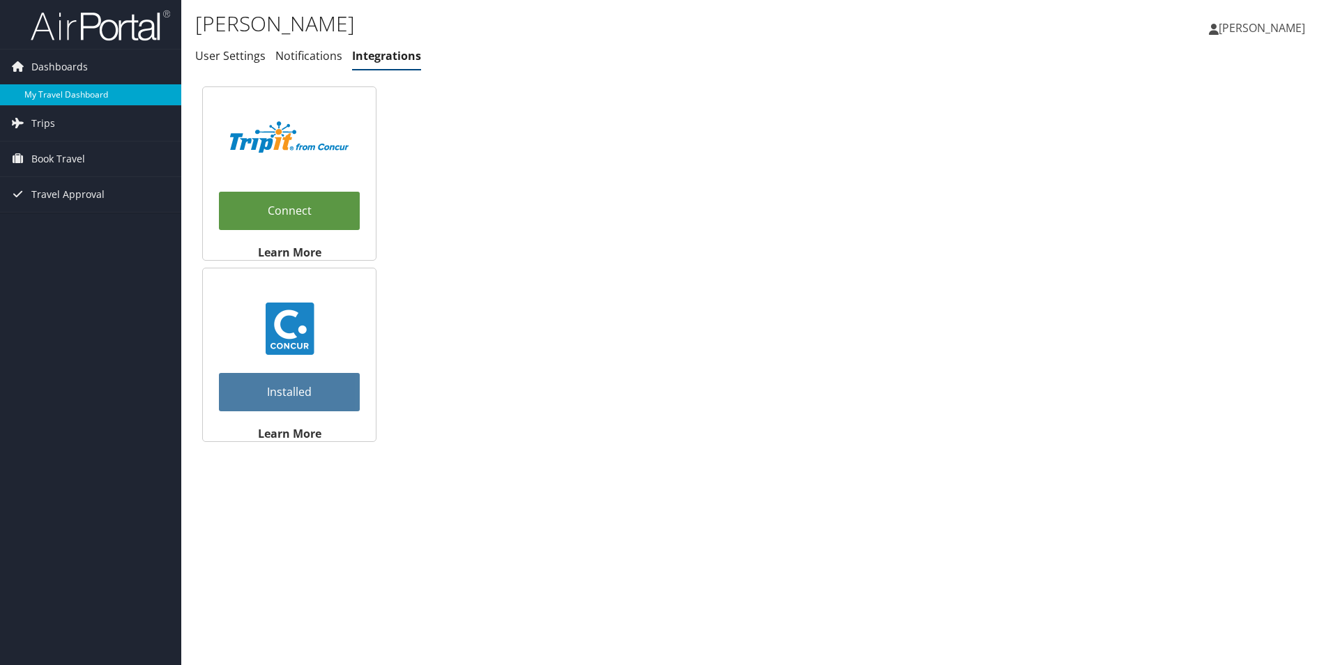  Describe the element at coordinates (58, 159) in the screenshot. I see `span: Book Travel` at that location.